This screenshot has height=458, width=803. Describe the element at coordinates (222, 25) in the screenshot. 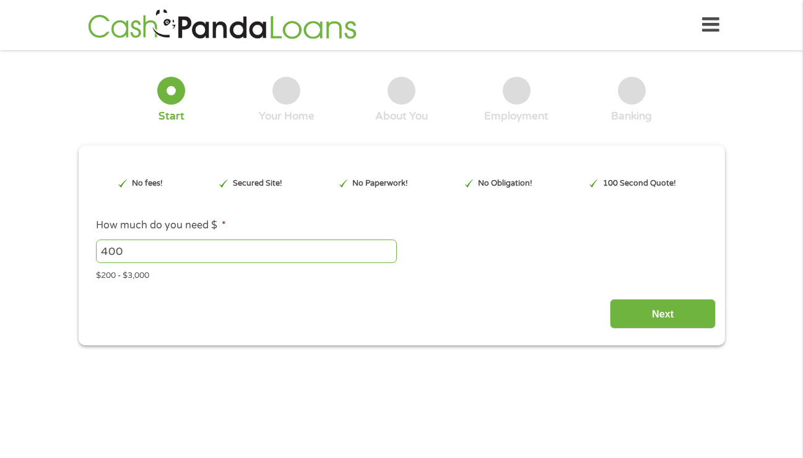

I see `img: GetLoanNow Logo` at that location.